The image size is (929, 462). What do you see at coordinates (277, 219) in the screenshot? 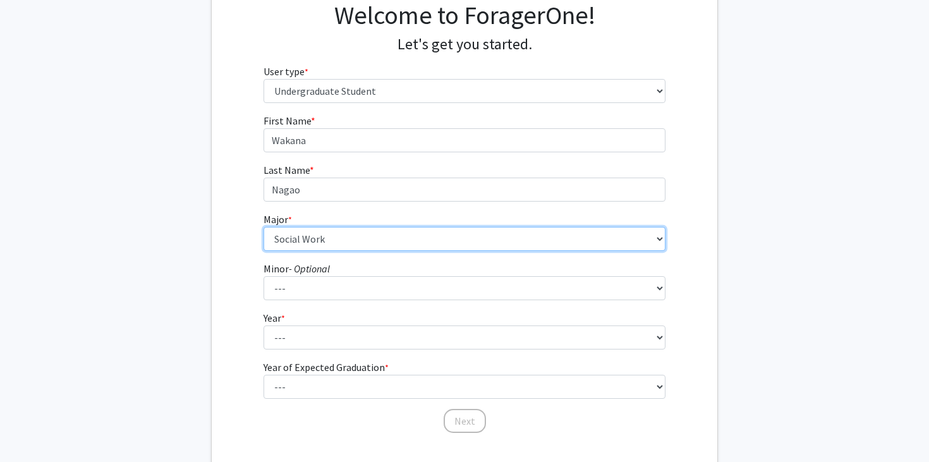
I see `label: Major` at bounding box center [277, 219].